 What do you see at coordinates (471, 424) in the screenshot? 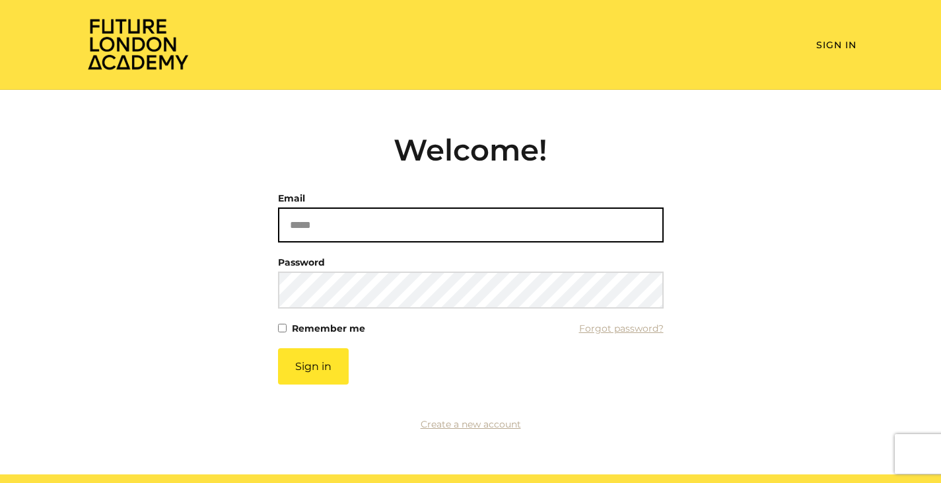
I see `a: Create a new account` at bounding box center [471, 424].